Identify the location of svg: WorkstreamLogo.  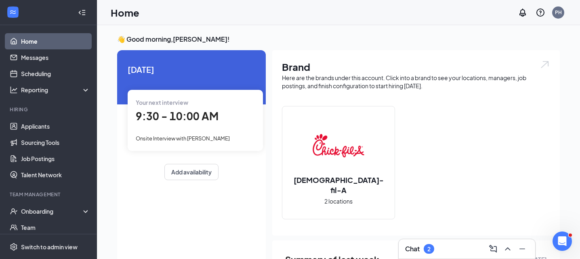
(13, 12).